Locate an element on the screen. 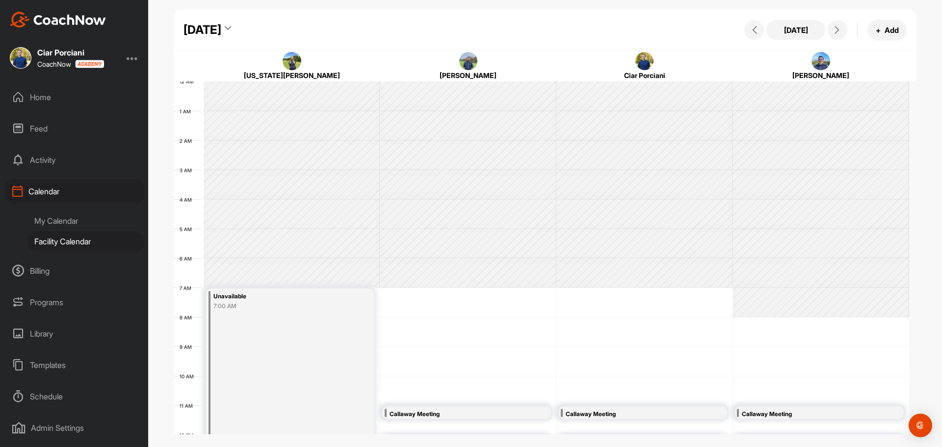  div: 11 AM is located at coordinates (188, 406).